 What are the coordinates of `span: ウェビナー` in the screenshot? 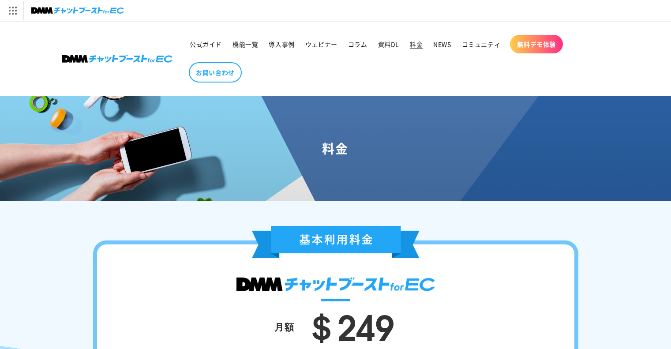 It's located at (321, 44).